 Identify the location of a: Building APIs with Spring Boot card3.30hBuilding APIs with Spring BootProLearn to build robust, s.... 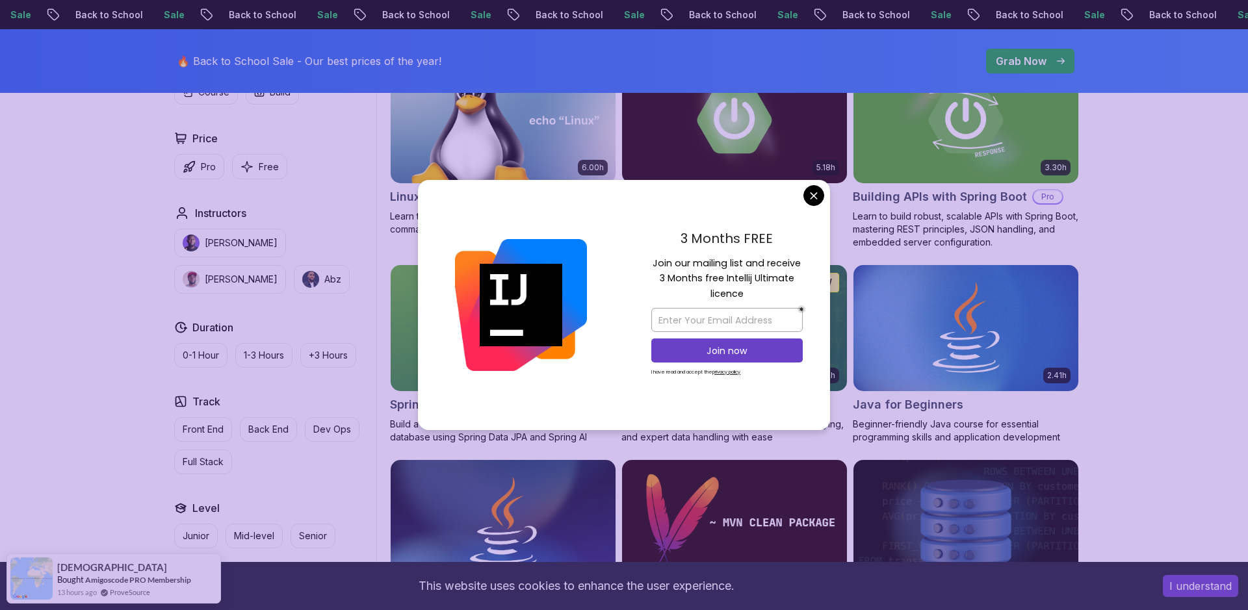
(966, 153).